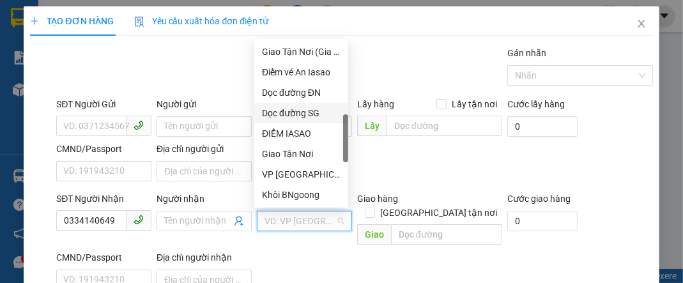 The image size is (683, 283). Describe the element at coordinates (35, 21) in the screenshot. I see `span: plus` at that location.